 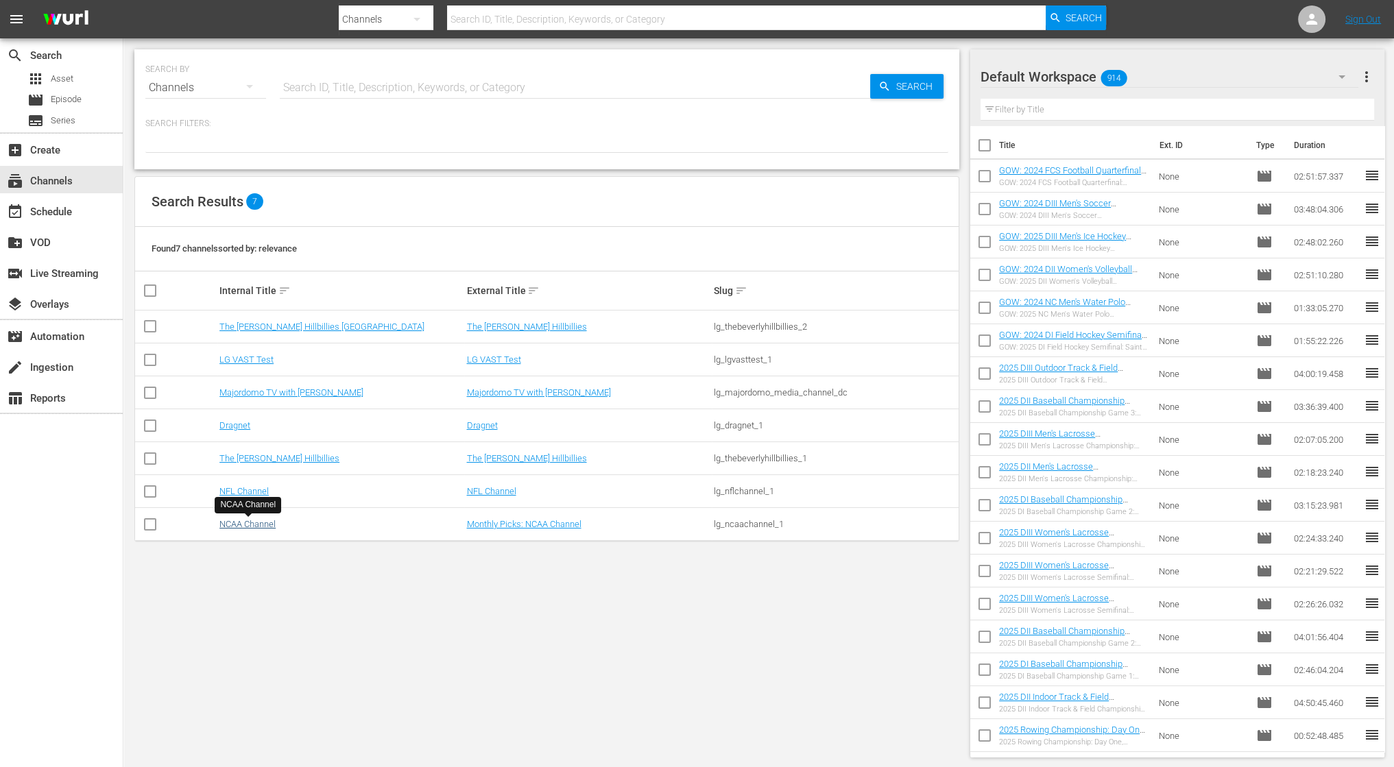 What do you see at coordinates (15, 212) in the screenshot?
I see `span: Schedule` at bounding box center [15, 212].